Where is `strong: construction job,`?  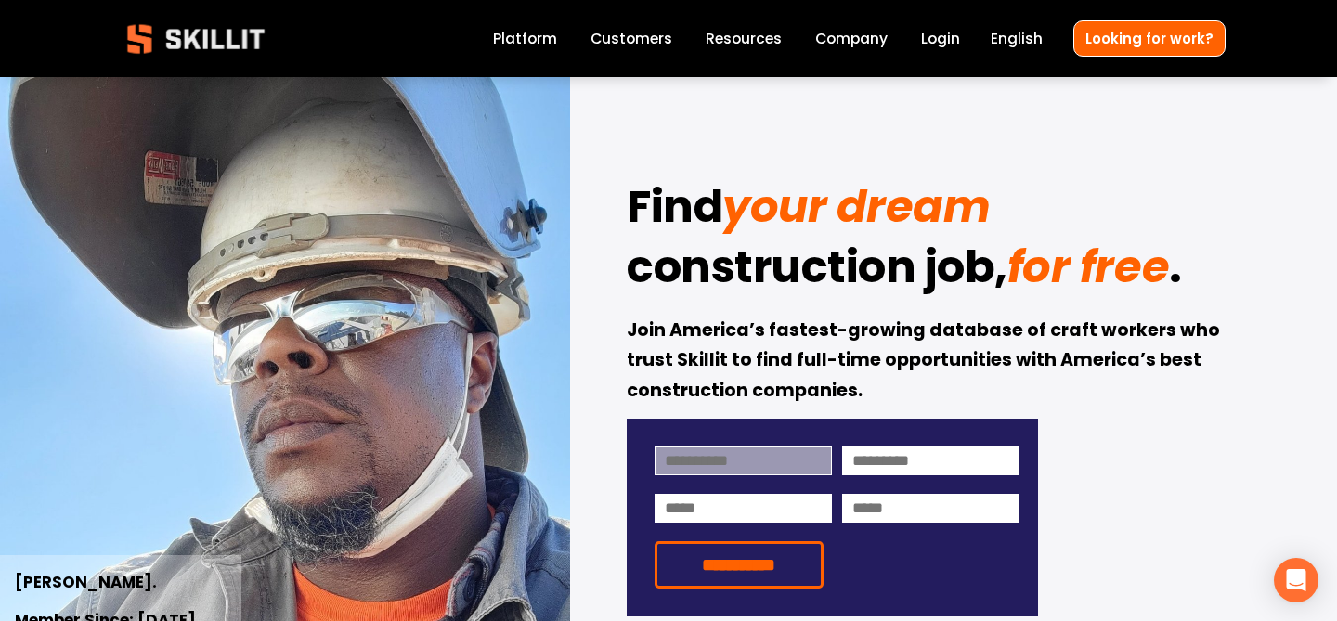
strong: construction job, is located at coordinates (817, 271).